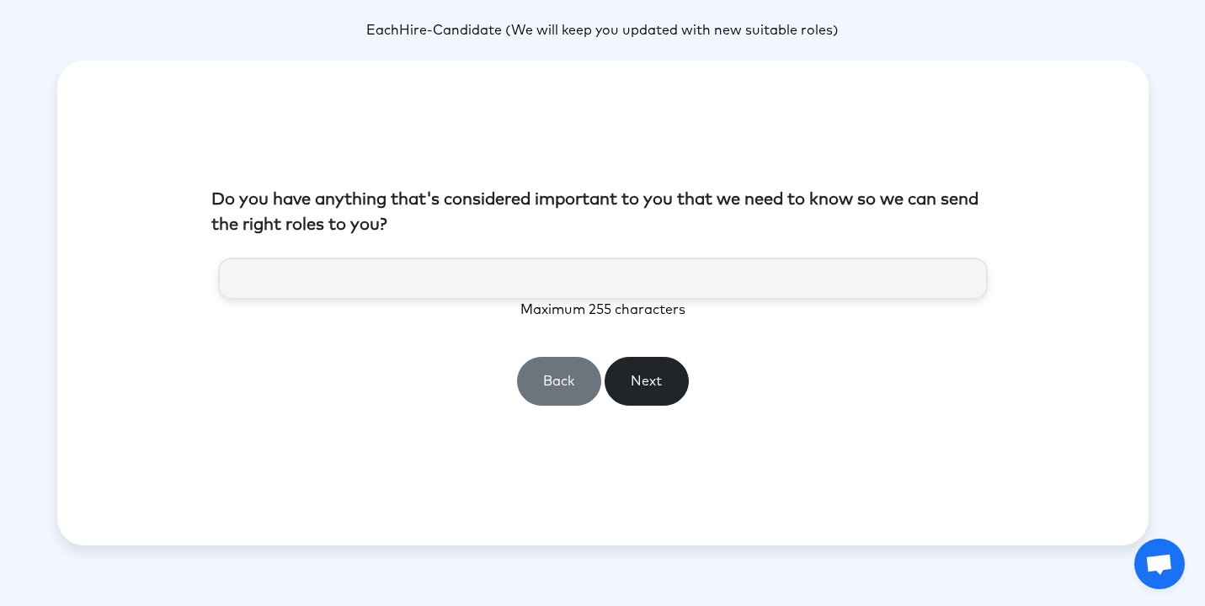  I want to click on p: Maximum 255 characters, so click(603, 310).